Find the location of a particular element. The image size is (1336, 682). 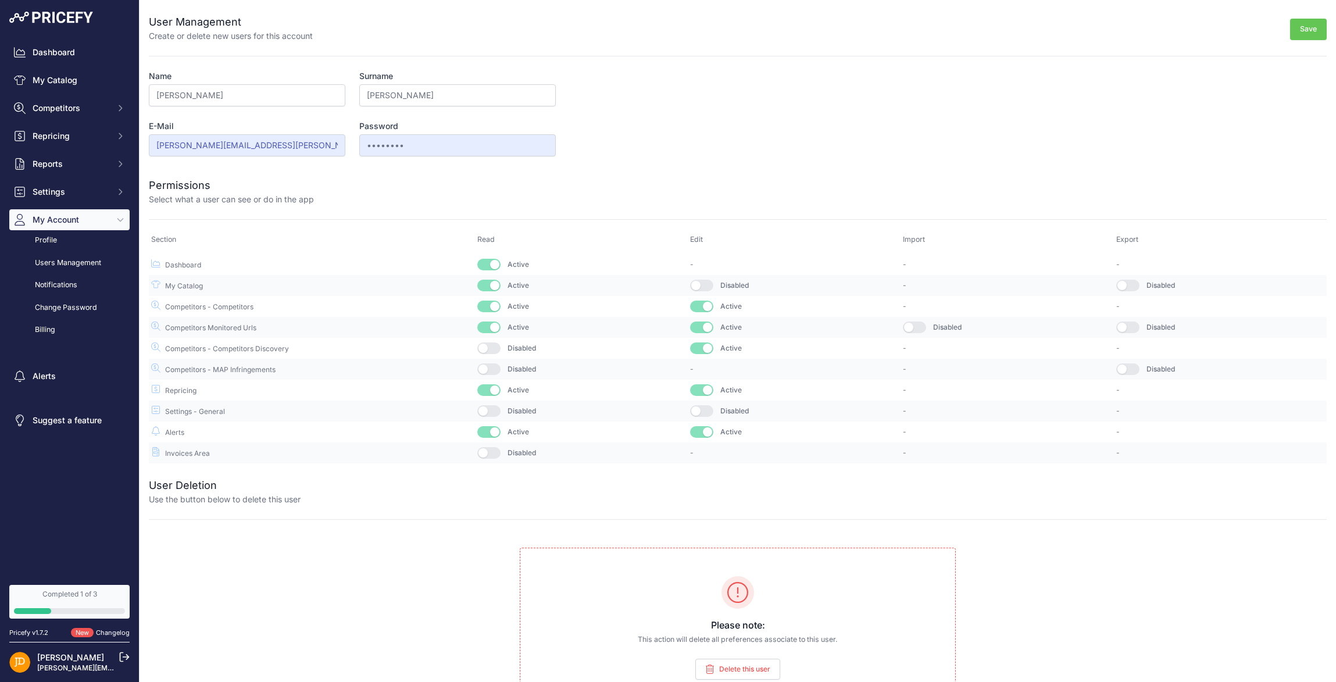

p: Read is located at coordinates (524, 240).